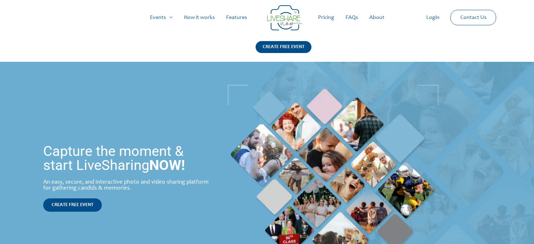  What do you see at coordinates (474, 18) in the screenshot?
I see `a: Contact Us` at bounding box center [474, 18].